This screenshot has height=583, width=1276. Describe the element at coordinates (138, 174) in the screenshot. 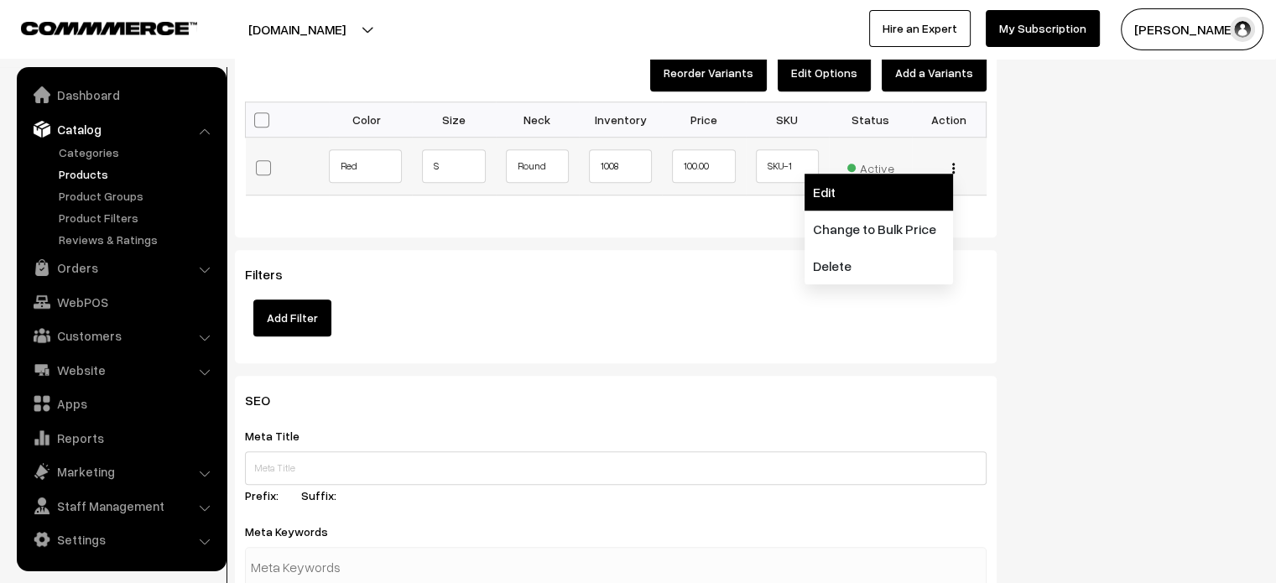

I see `a: Products` at that location.